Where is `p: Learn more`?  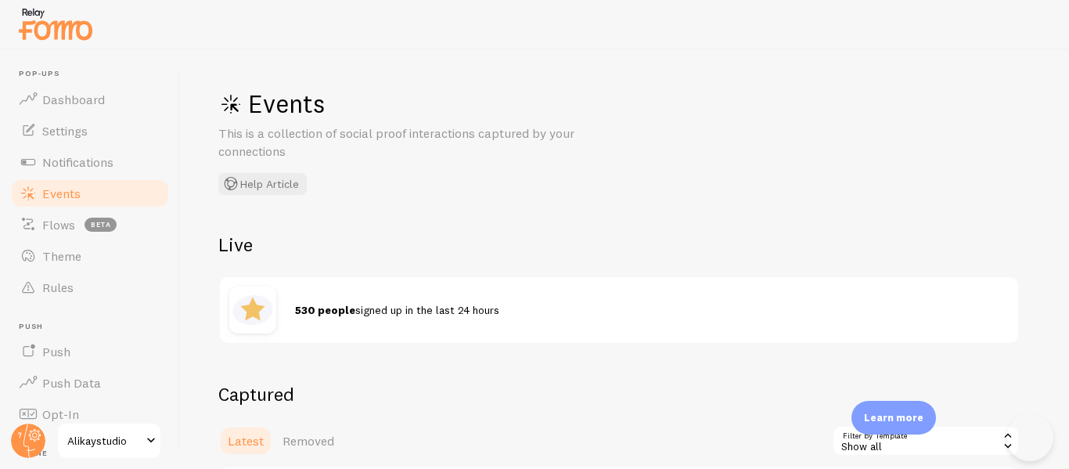
p: Learn more is located at coordinates (893, 417).